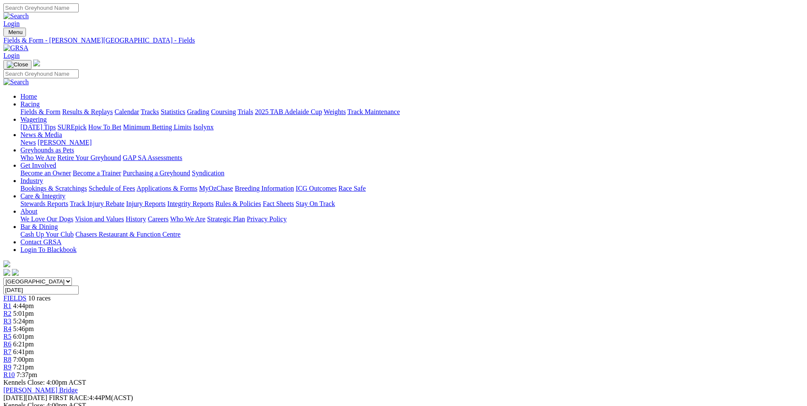 The width and height of the screenshot is (807, 406). What do you see at coordinates (7, 321) in the screenshot?
I see `span: R3` at bounding box center [7, 321].